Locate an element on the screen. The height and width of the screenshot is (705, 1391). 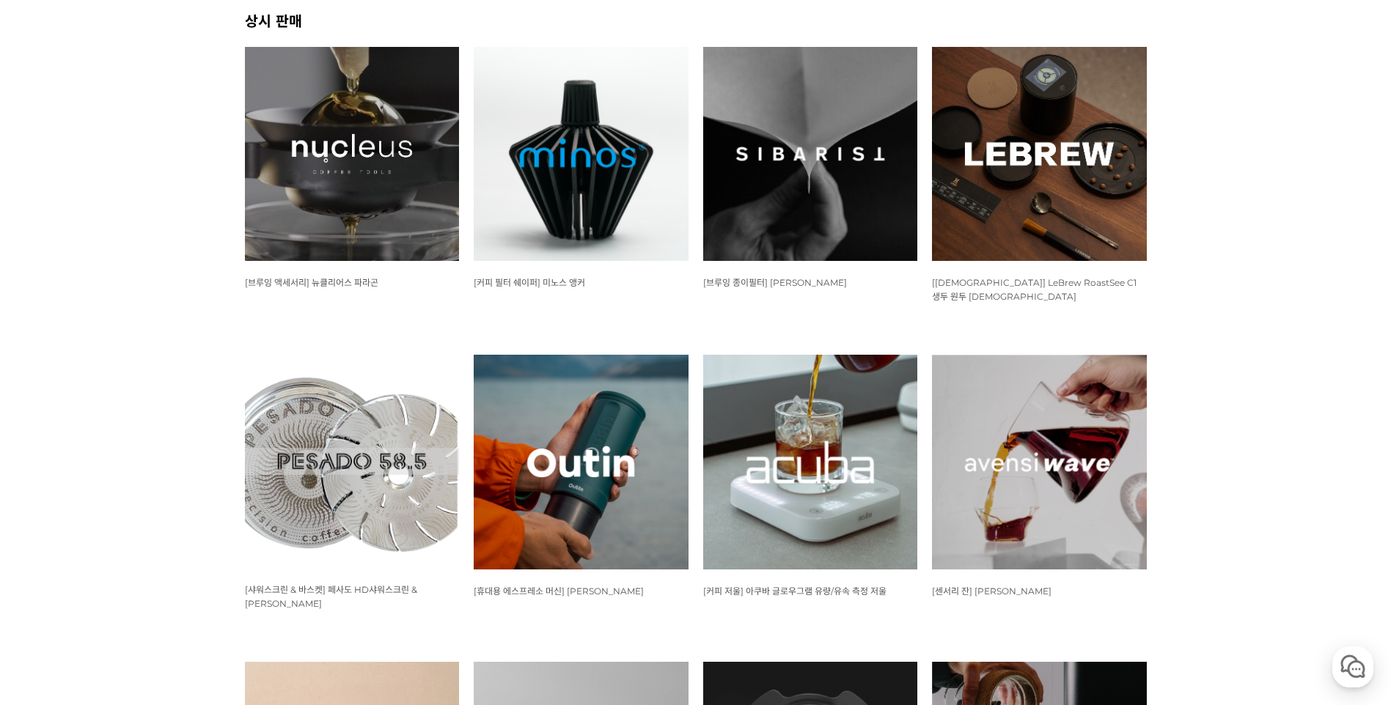
img: 미노스 앵커 is located at coordinates (581, 154).